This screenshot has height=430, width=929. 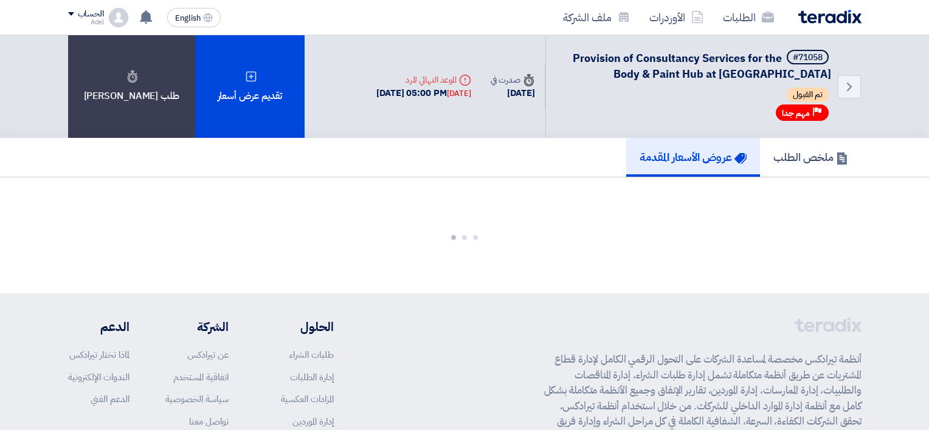 I want to click on a: الندوات الإلكترونية, so click(x=98, y=377).